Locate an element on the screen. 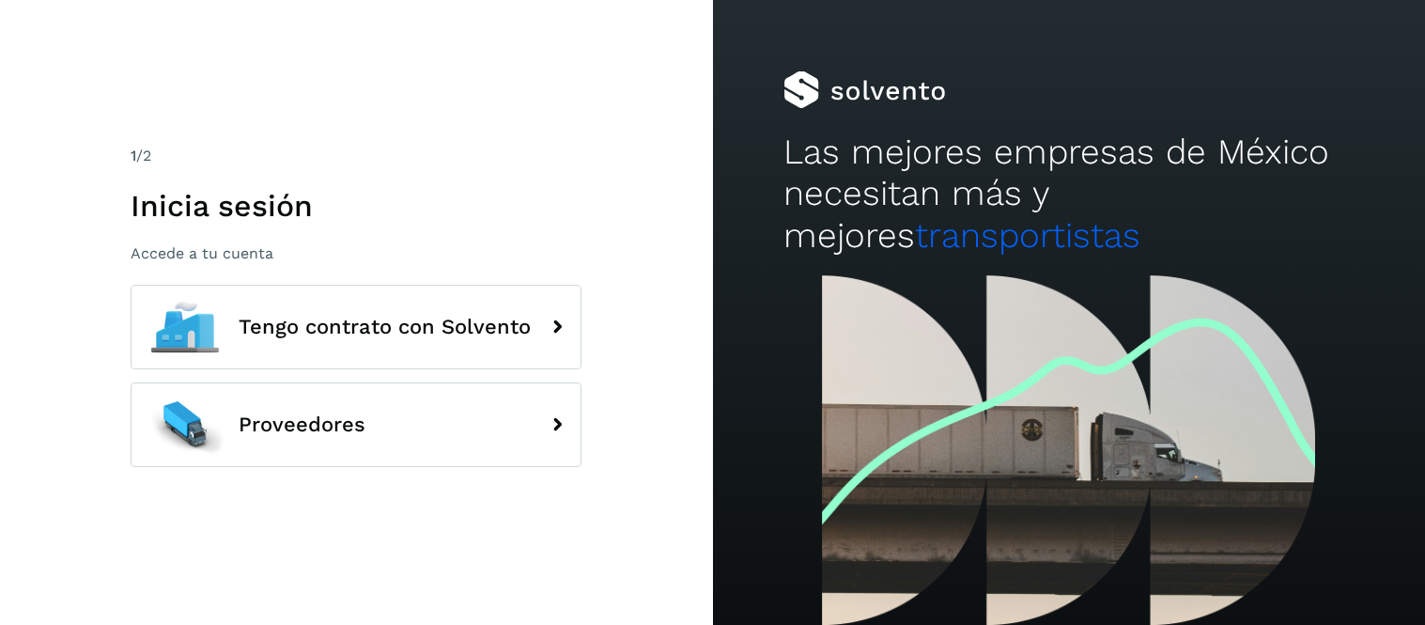  span: 1 is located at coordinates (133, 155).